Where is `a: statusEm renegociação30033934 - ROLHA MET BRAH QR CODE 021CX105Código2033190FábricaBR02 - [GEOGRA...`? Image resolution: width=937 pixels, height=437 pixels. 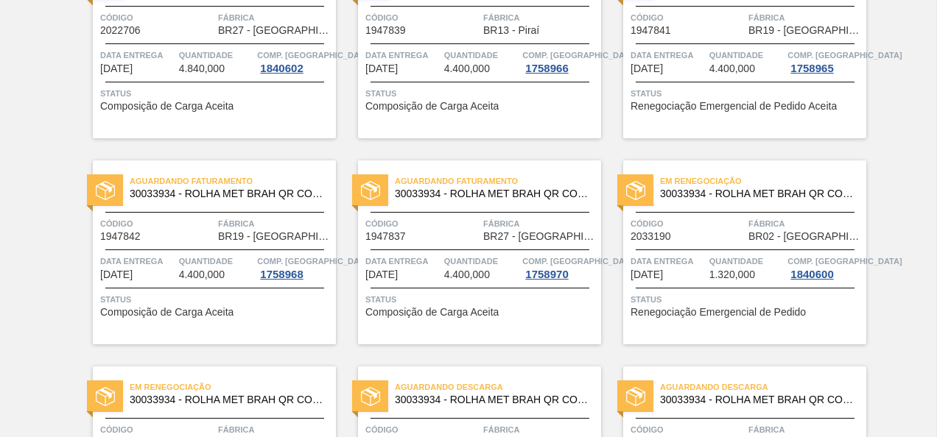 a: statusEm renegociação30033934 - ROLHA MET BRAH QR CODE 021CX105Código2033190FábricaBR02 - [GEOGRA... is located at coordinates (734, 253).